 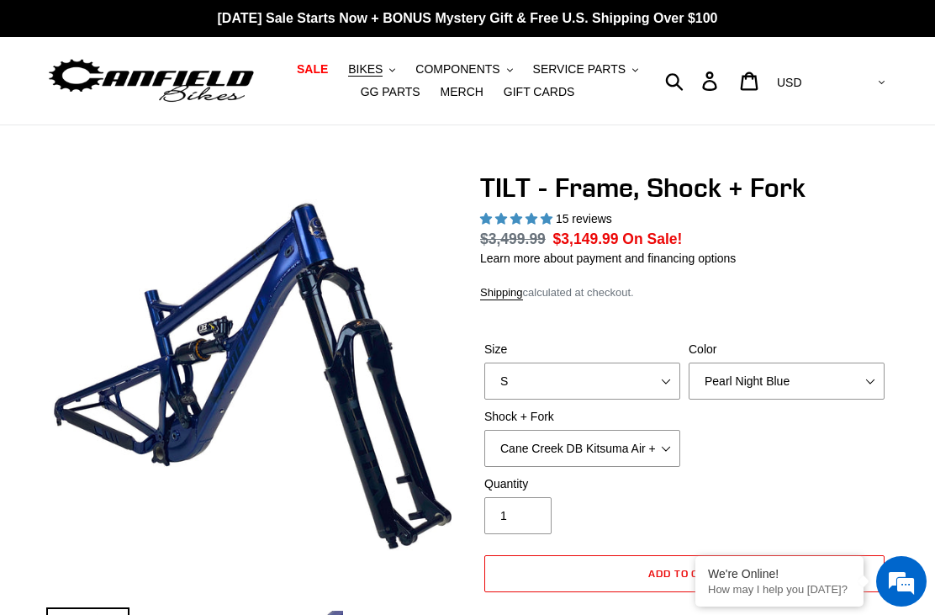 What do you see at coordinates (539, 92) in the screenshot?
I see `a: GIFT CARDS` at bounding box center [539, 92].